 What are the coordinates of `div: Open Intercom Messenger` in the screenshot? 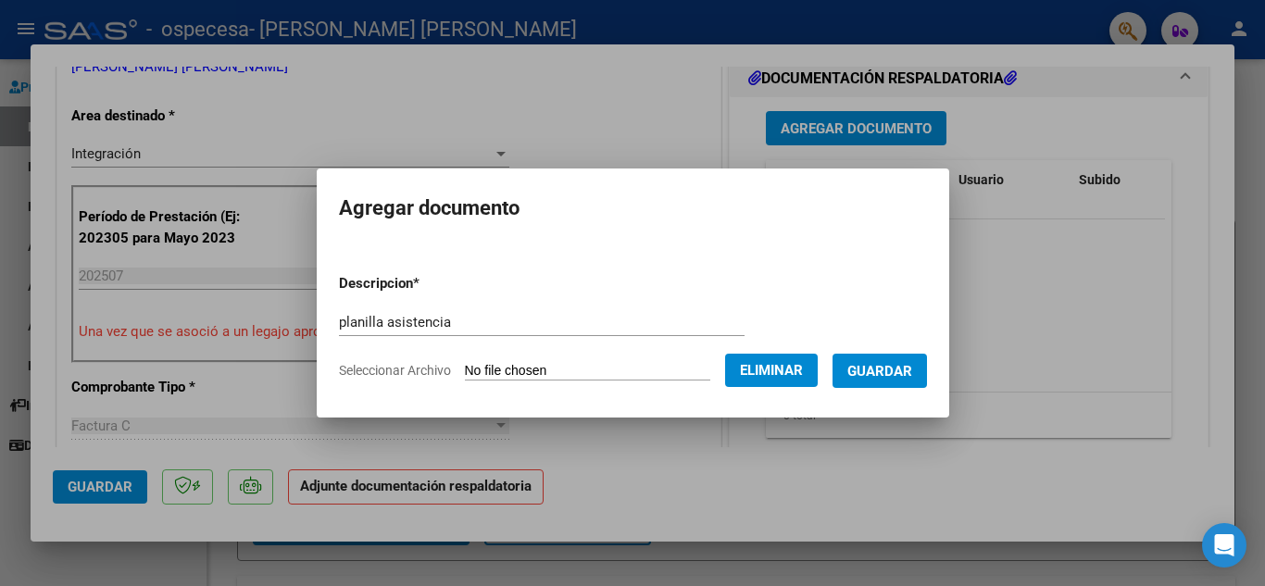 It's located at (1224, 545).